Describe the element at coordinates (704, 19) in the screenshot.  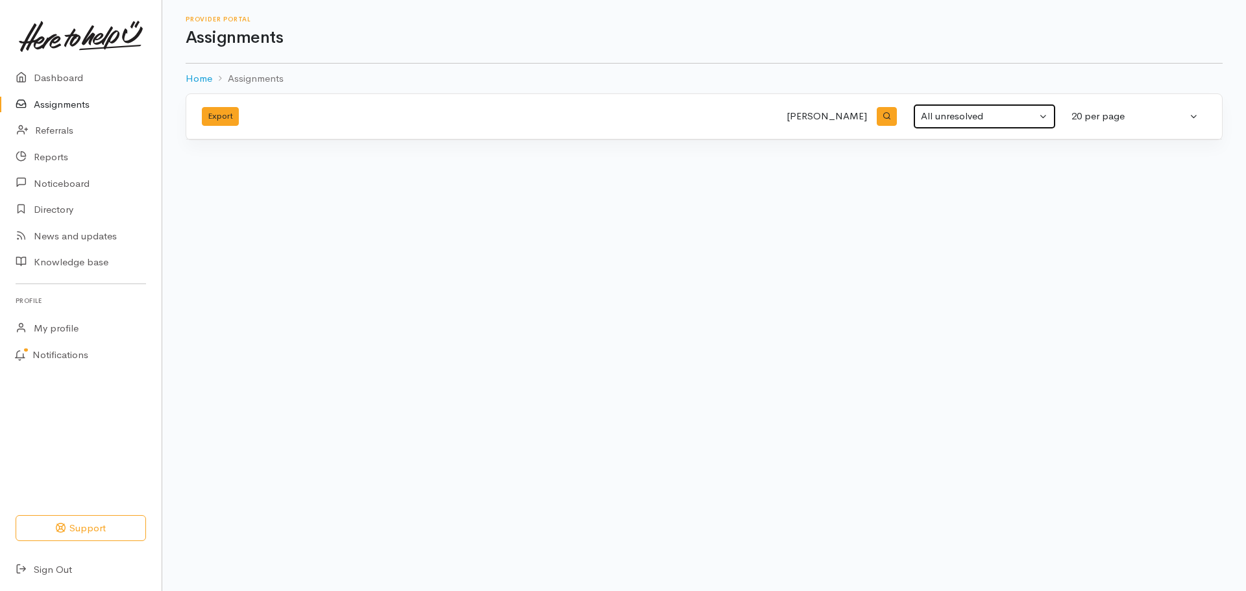
I see `h6: Provider Portal` at that location.